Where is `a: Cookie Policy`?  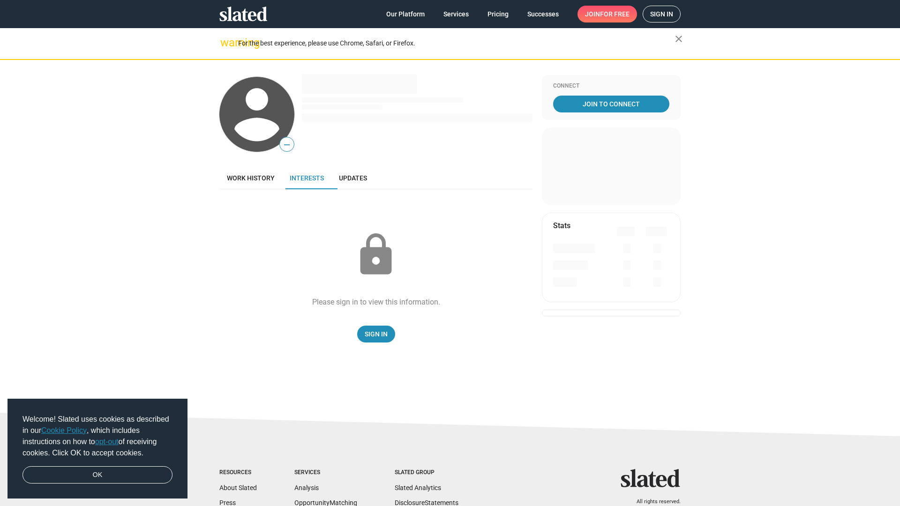
a: Cookie Policy is located at coordinates (64, 430).